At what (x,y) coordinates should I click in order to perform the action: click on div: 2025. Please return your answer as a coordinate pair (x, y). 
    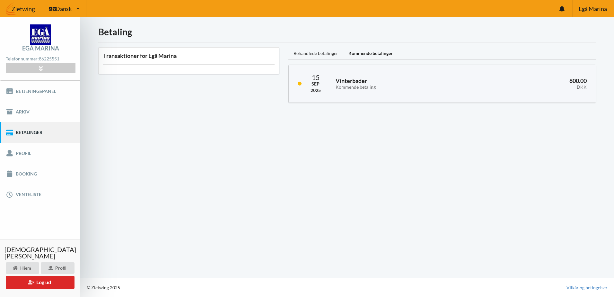
    Looking at the image, I should click on (315, 90).